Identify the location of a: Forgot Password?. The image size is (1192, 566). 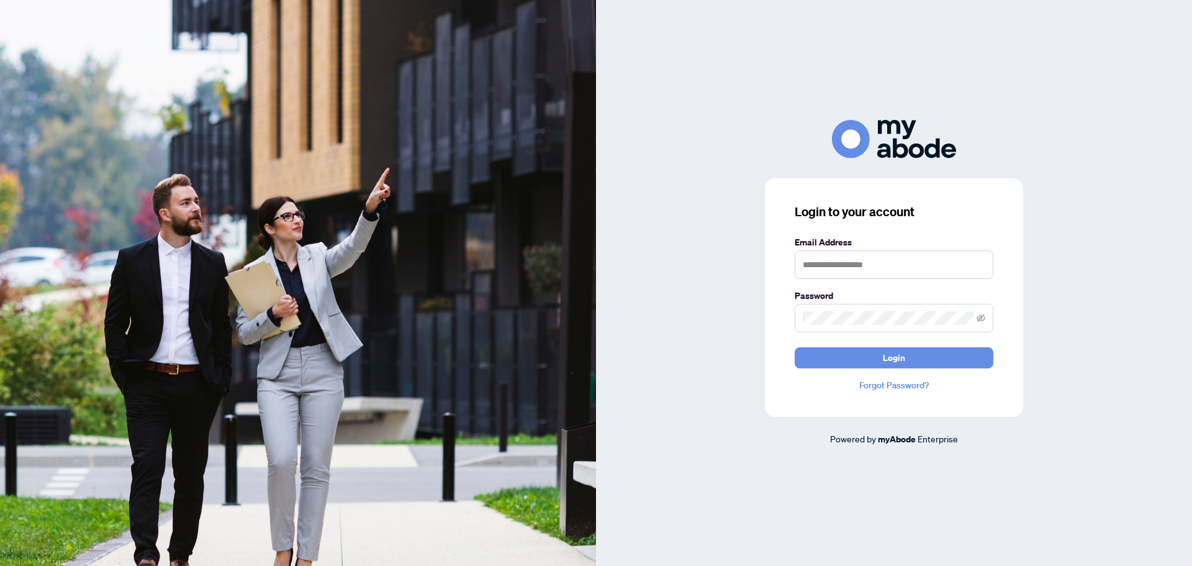
(894, 385).